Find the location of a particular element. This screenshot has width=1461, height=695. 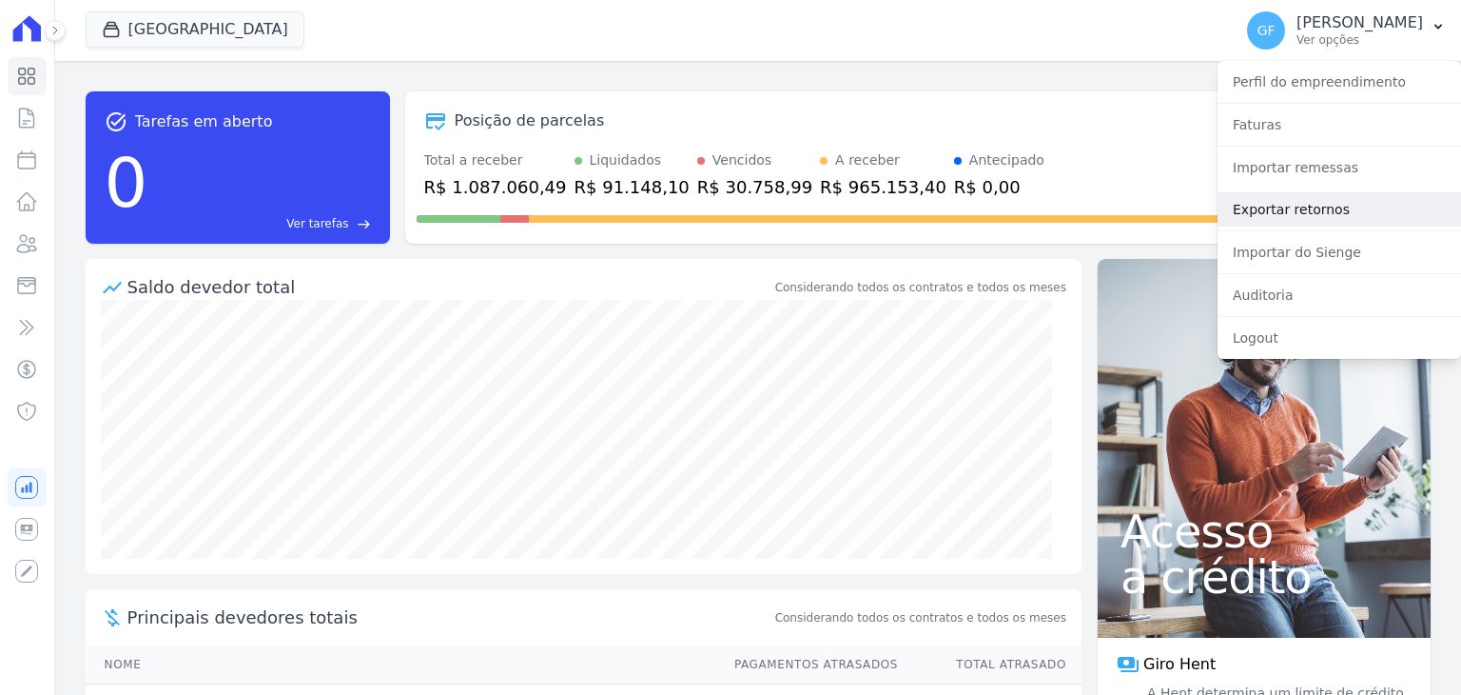

span: task_alt is located at coordinates (116, 122).